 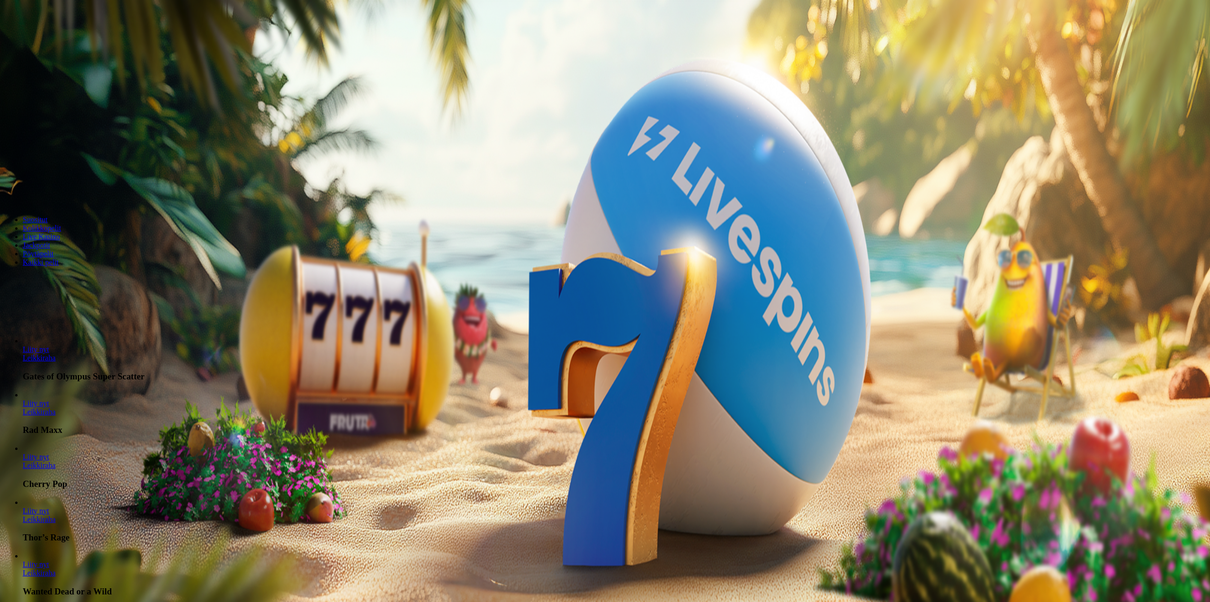 I want to click on a: Suositut, so click(x=35, y=219).